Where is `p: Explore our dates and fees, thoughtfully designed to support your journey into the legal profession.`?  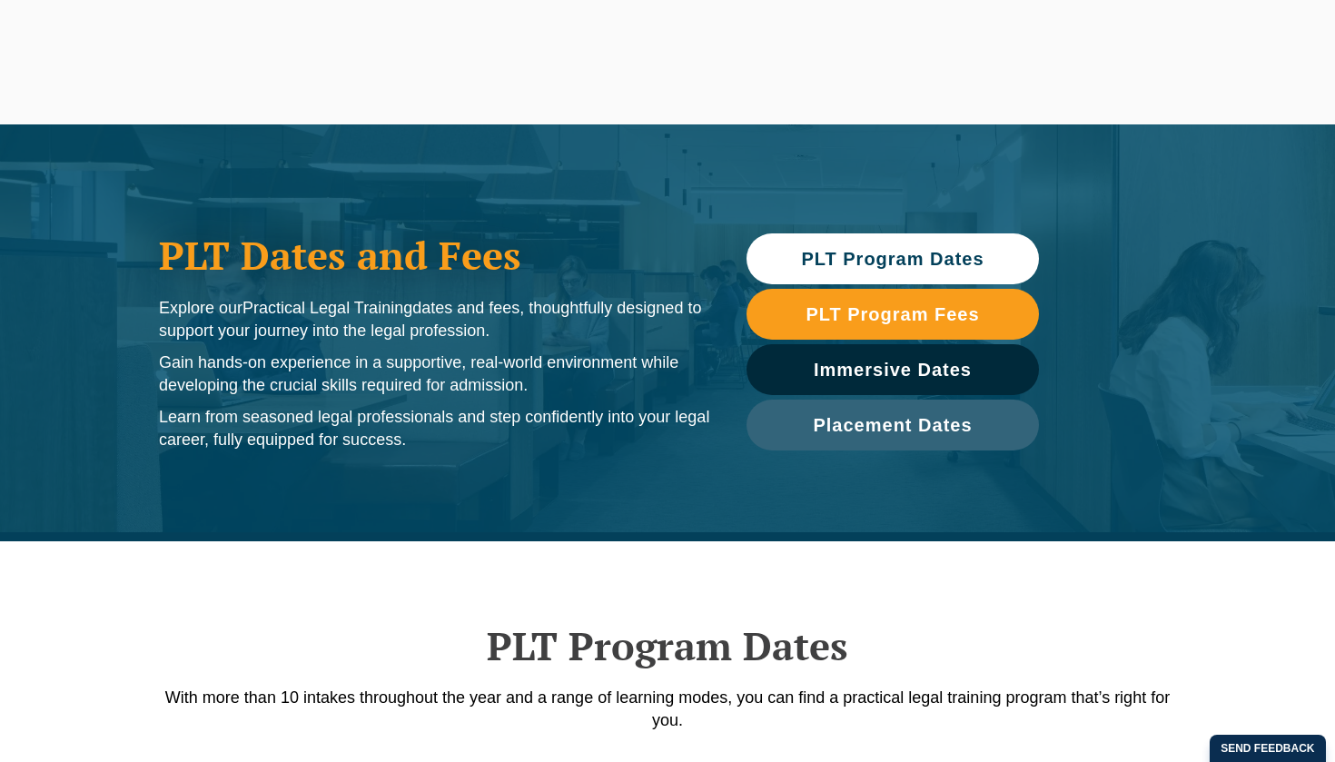
p: Explore our dates and fees, thoughtfully designed to support your journey into the legal profession. is located at coordinates (434, 320).